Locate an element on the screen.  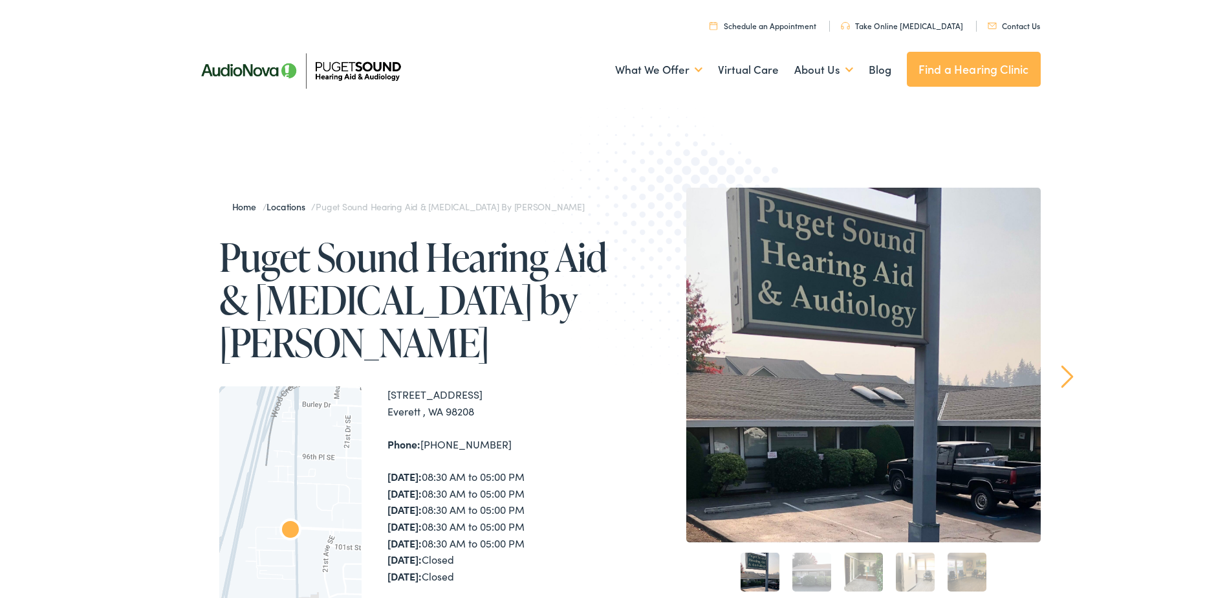
a: Locations is located at coordinates (289, 206).